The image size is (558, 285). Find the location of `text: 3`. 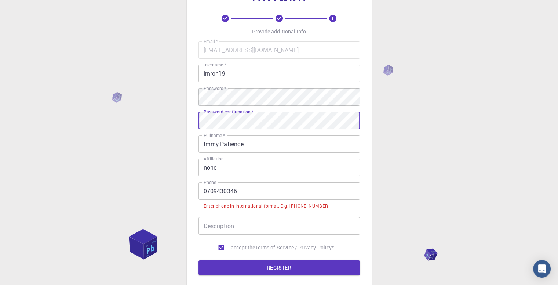

text: 3 is located at coordinates (333, 18).